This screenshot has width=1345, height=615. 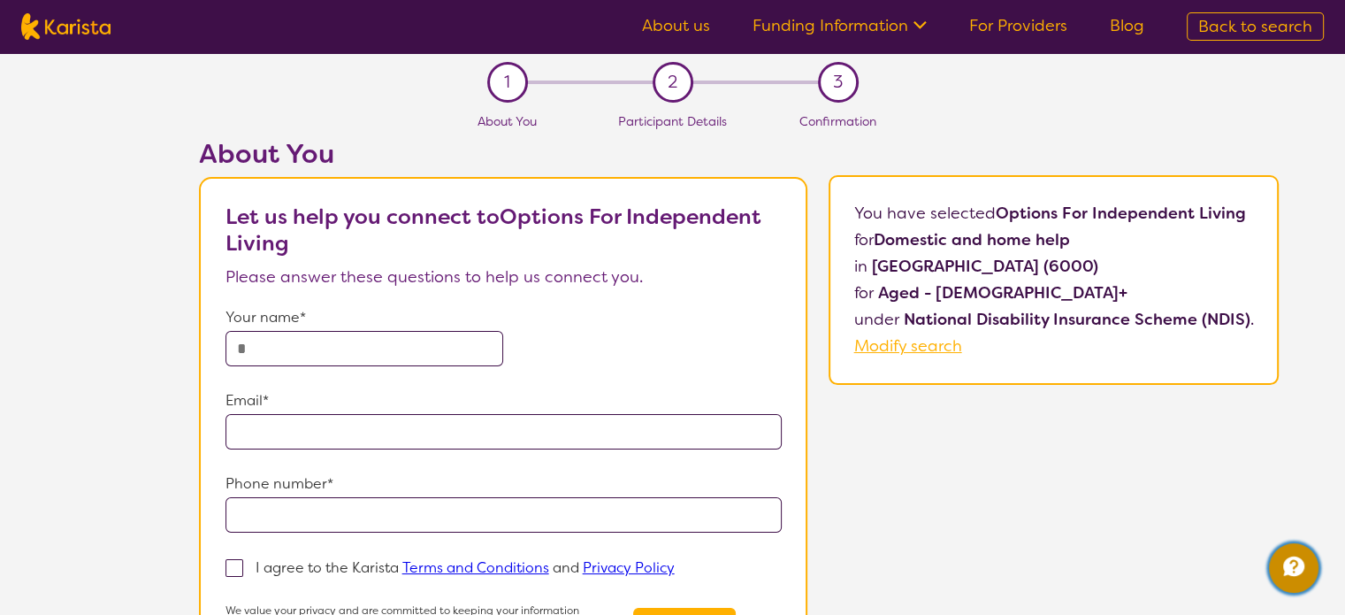 What do you see at coordinates (672, 82) in the screenshot?
I see `span: 2` at bounding box center [672, 82].